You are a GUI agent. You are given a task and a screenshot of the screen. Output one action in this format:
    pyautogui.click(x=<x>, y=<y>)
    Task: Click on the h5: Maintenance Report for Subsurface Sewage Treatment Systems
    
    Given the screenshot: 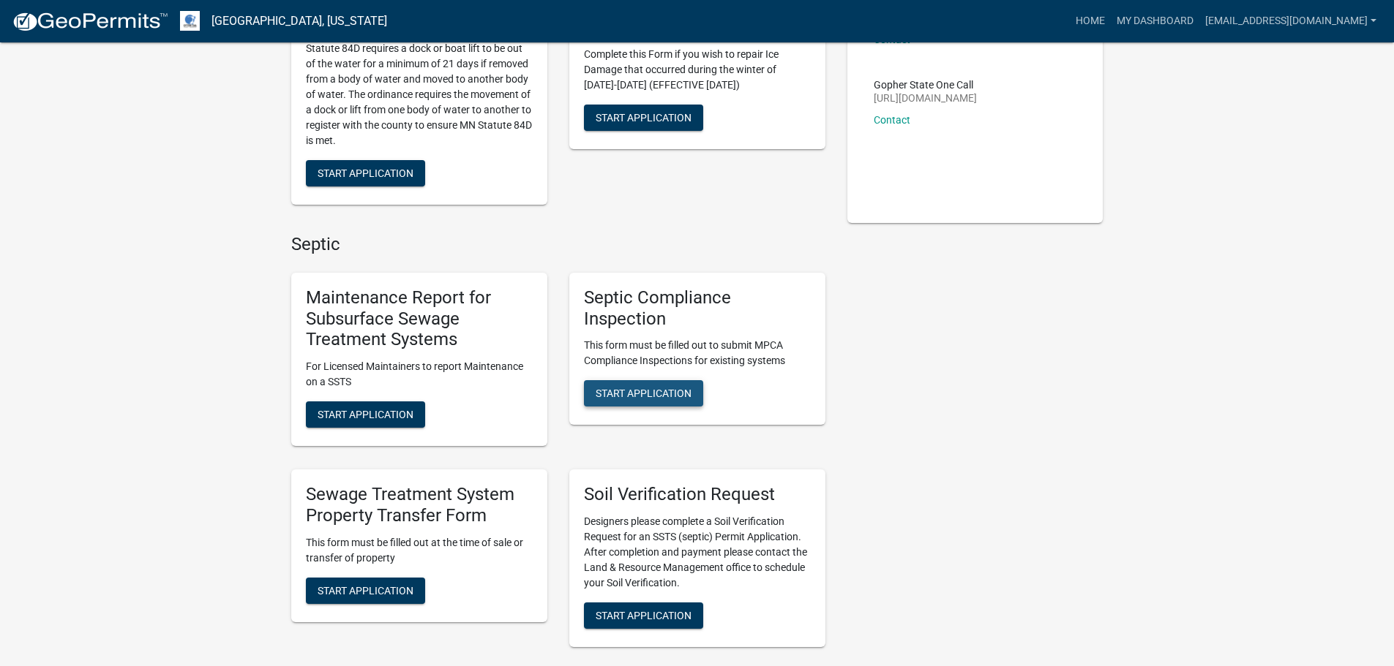 What is the action you would take?
    pyautogui.click(x=419, y=319)
    